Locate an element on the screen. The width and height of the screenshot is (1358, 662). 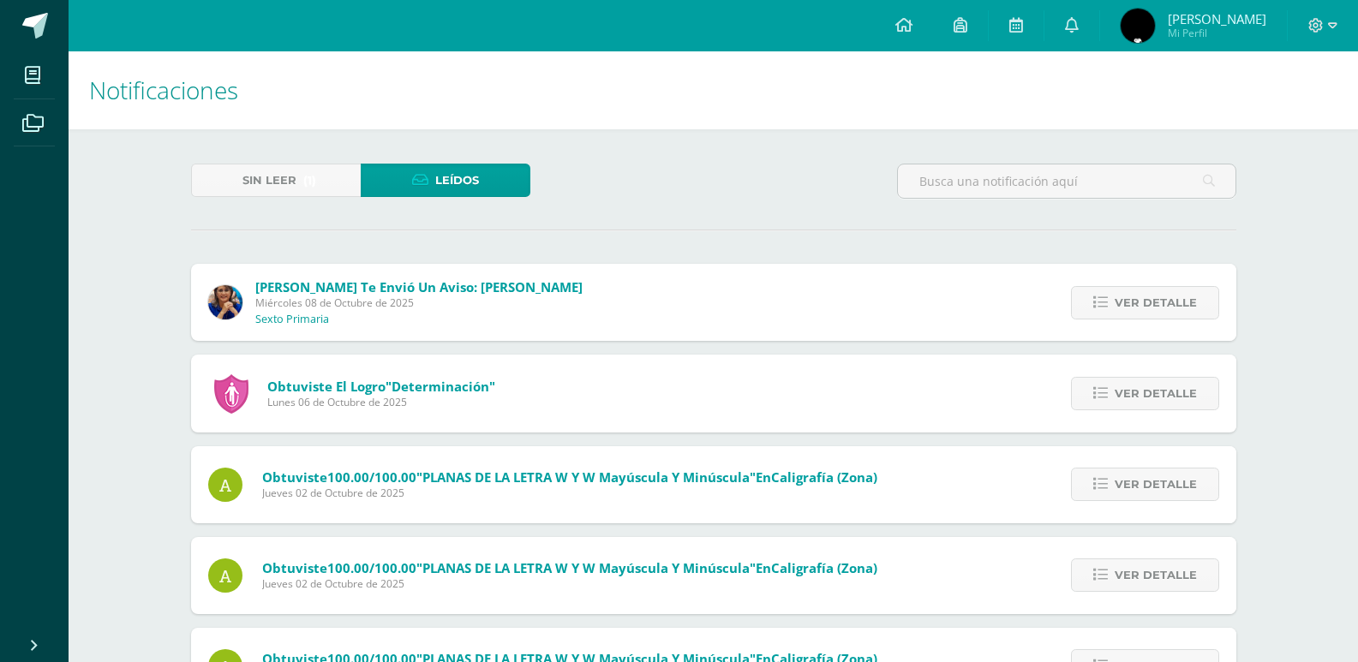
span: Mi Perfil is located at coordinates (1217, 33).